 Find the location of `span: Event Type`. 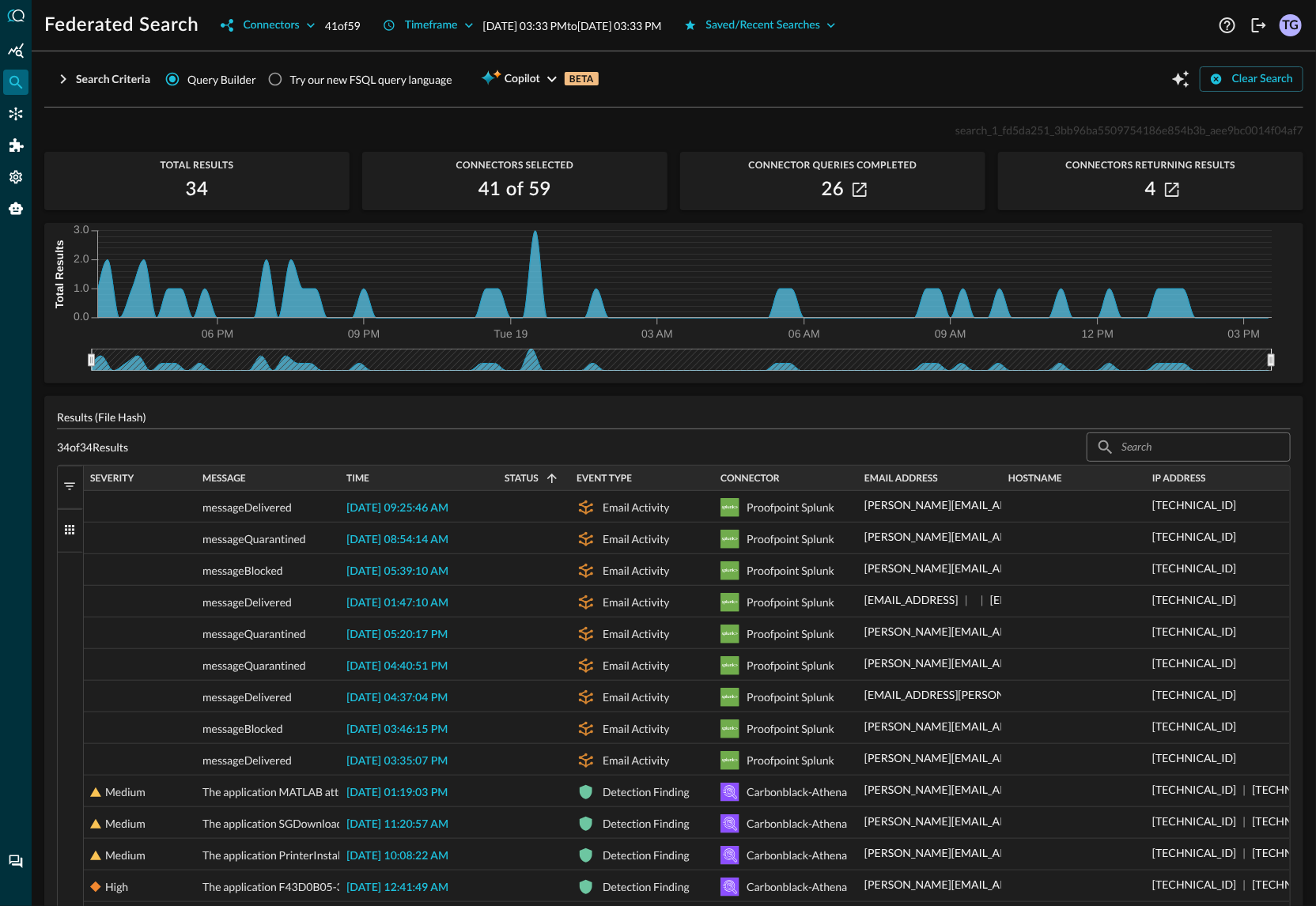

span: Event Type is located at coordinates (604, 479).